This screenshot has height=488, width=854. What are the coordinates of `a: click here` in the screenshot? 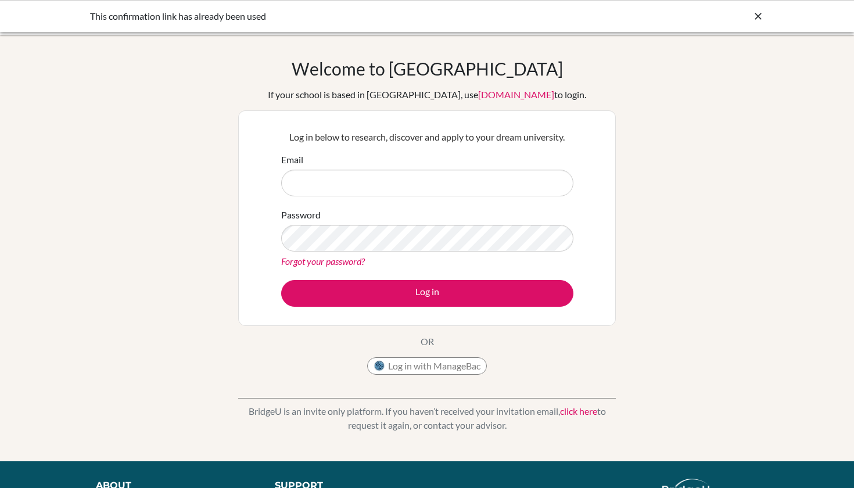 It's located at (579, 411).